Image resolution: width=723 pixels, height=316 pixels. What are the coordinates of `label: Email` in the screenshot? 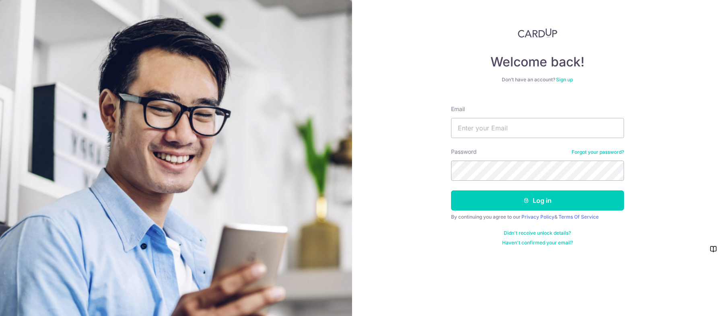 It's located at (458, 109).